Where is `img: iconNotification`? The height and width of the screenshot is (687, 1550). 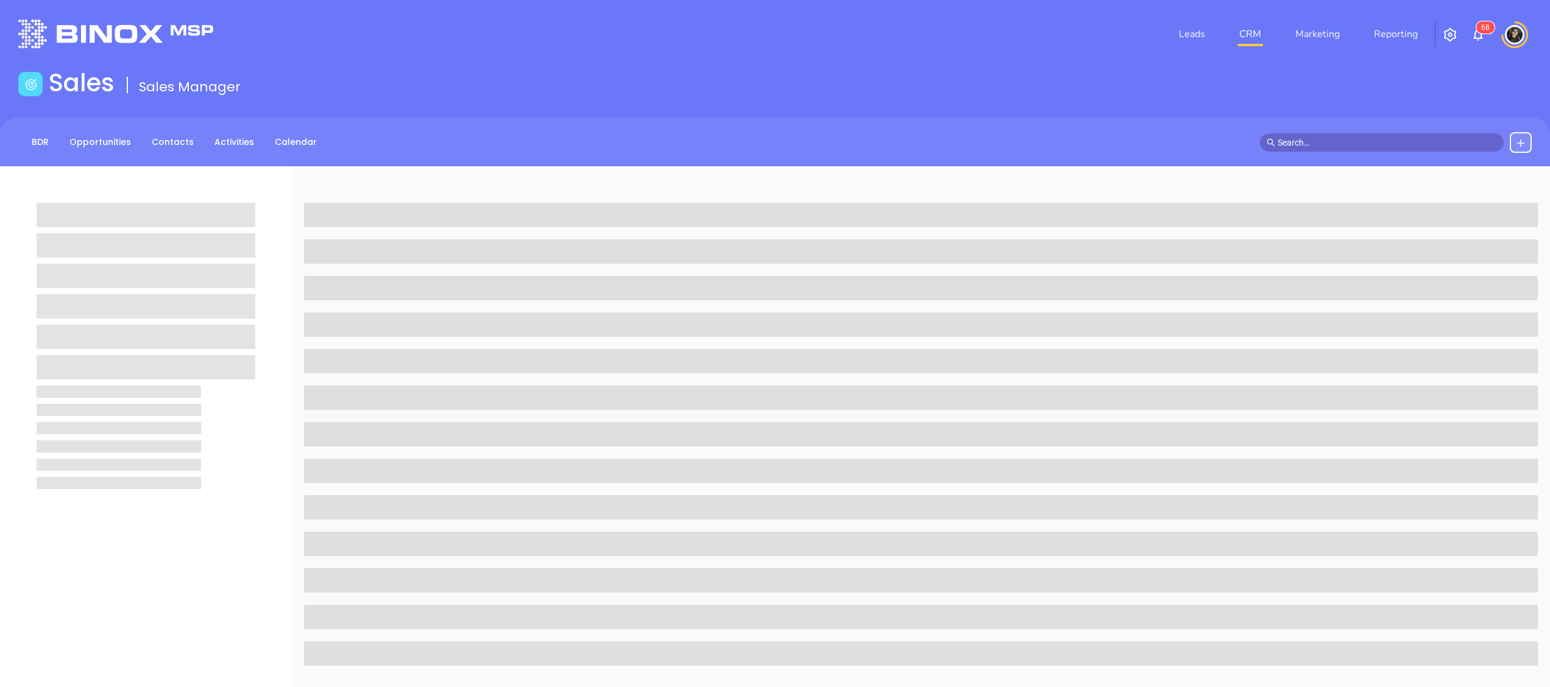
img: iconNotification is located at coordinates (1478, 35).